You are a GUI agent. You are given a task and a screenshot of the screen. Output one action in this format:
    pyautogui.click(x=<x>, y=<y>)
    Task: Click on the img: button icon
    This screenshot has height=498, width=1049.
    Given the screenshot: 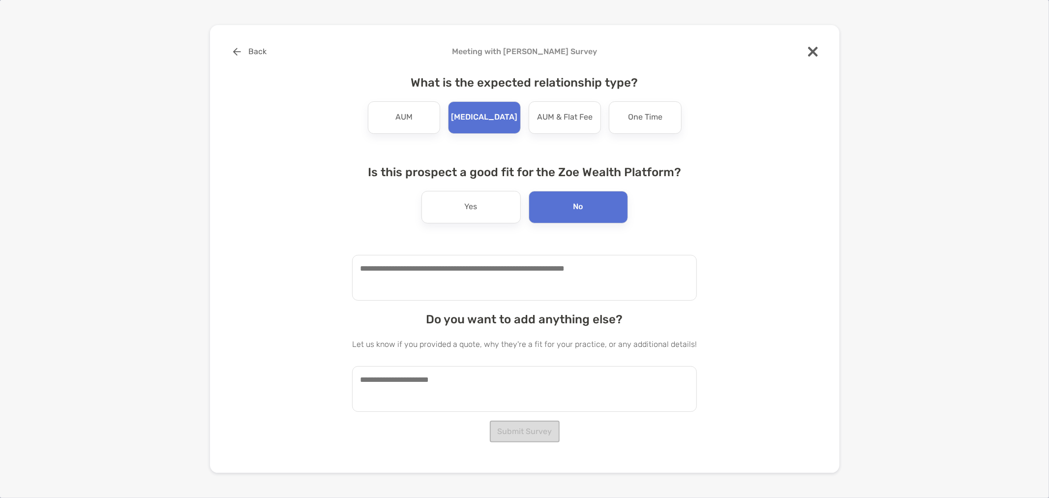 What is the action you would take?
    pyautogui.click(x=237, y=52)
    